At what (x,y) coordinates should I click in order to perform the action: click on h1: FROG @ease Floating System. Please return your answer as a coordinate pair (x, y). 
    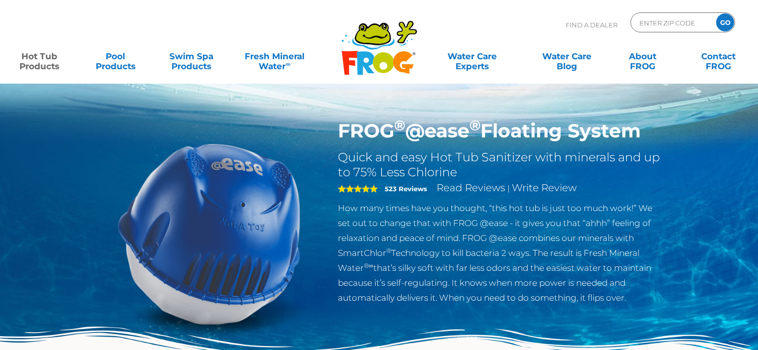
    Looking at the image, I should click on (500, 131).